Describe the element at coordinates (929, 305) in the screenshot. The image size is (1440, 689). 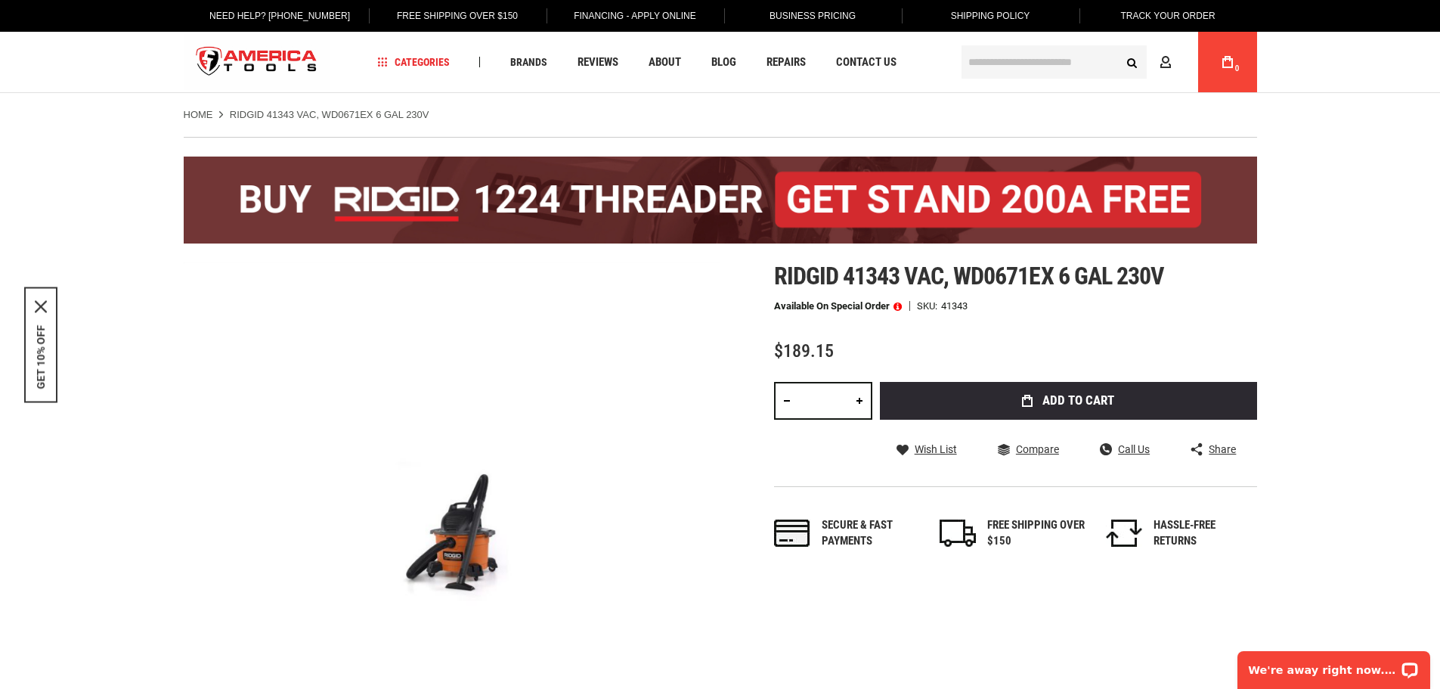
I see `strong: SKU` at that location.